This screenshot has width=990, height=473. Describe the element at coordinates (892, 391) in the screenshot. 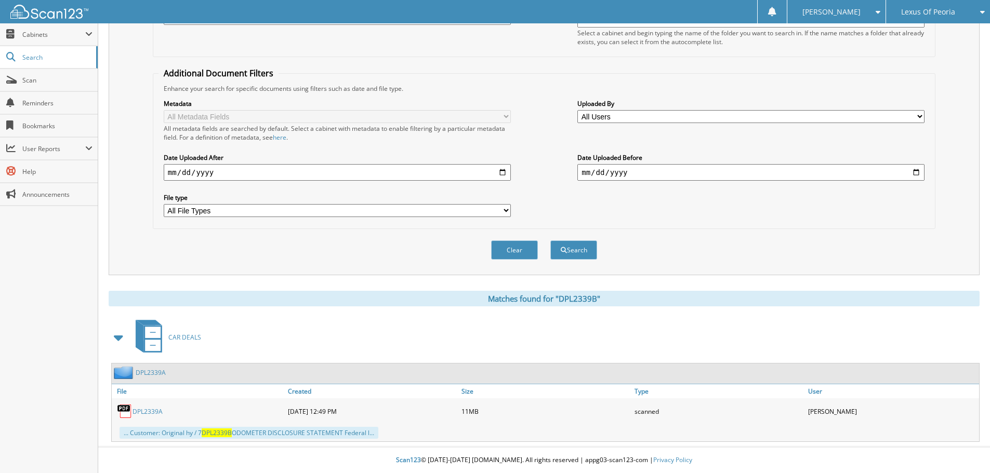

I see `a: User` at that location.